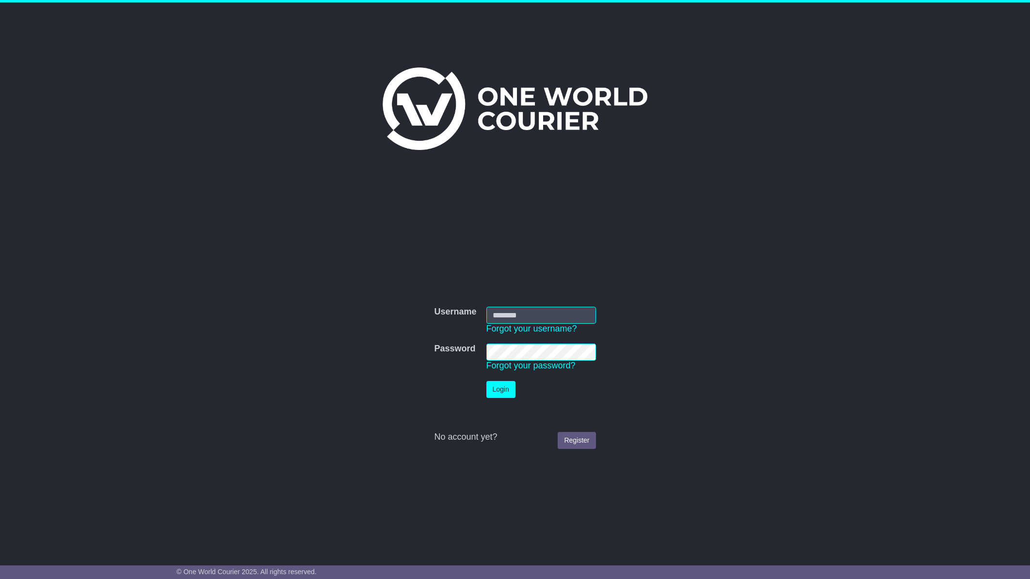 The image size is (1030, 579). Describe the element at coordinates (501, 389) in the screenshot. I see `button: Login` at that location.